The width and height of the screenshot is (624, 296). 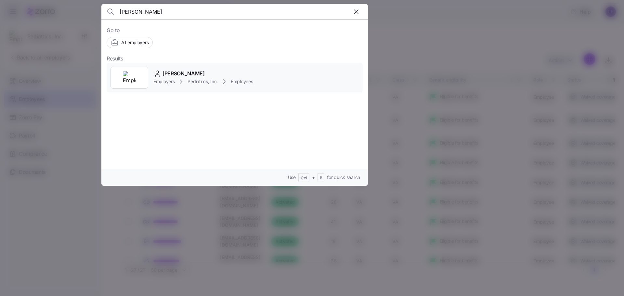 I want to click on span: B, so click(x=321, y=178).